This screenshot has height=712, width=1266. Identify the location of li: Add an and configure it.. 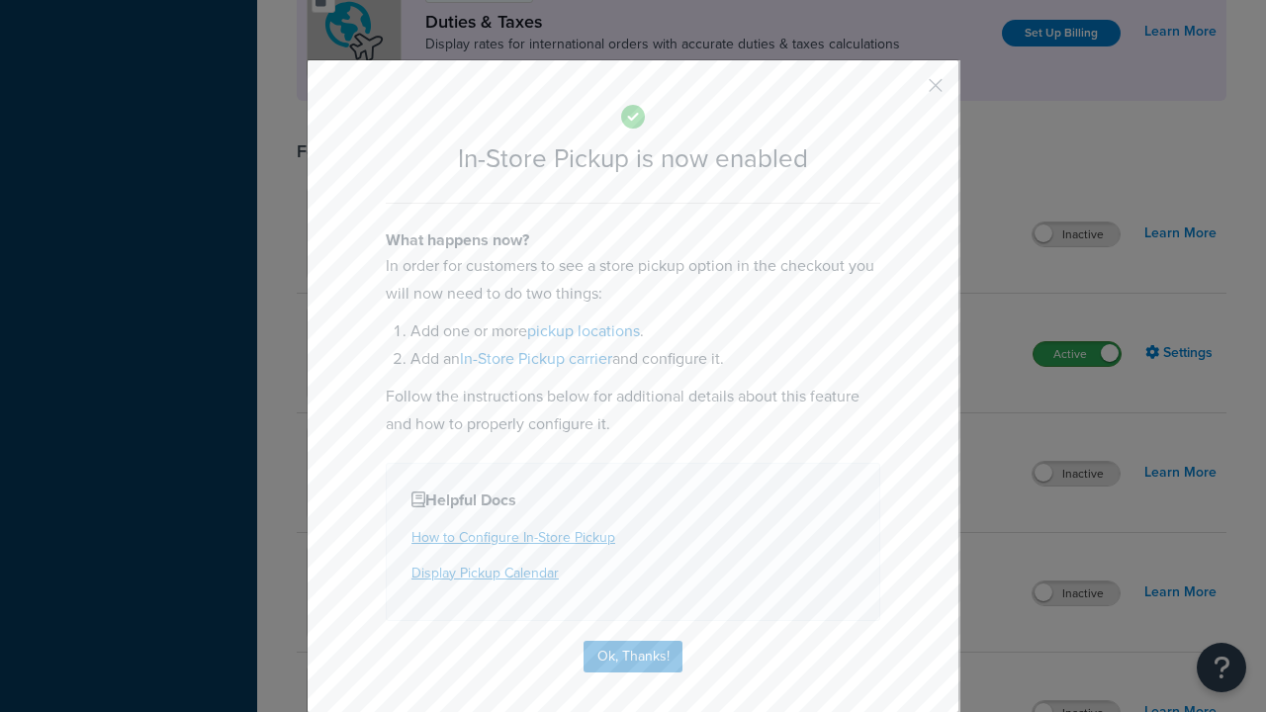
(645, 359).